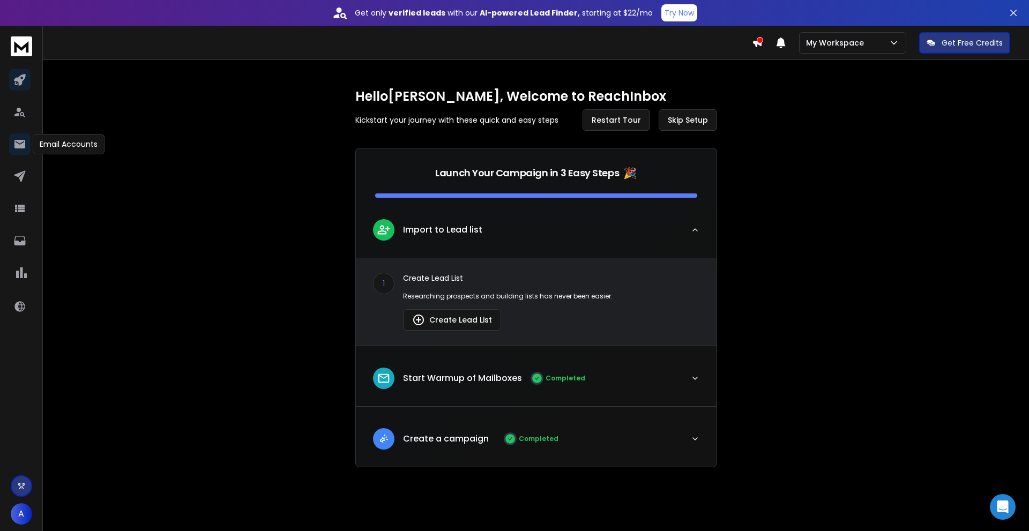 The width and height of the screenshot is (1029, 531). Describe the element at coordinates (530, 13) in the screenshot. I see `strong: AI-powered Lead Finder,` at that location.